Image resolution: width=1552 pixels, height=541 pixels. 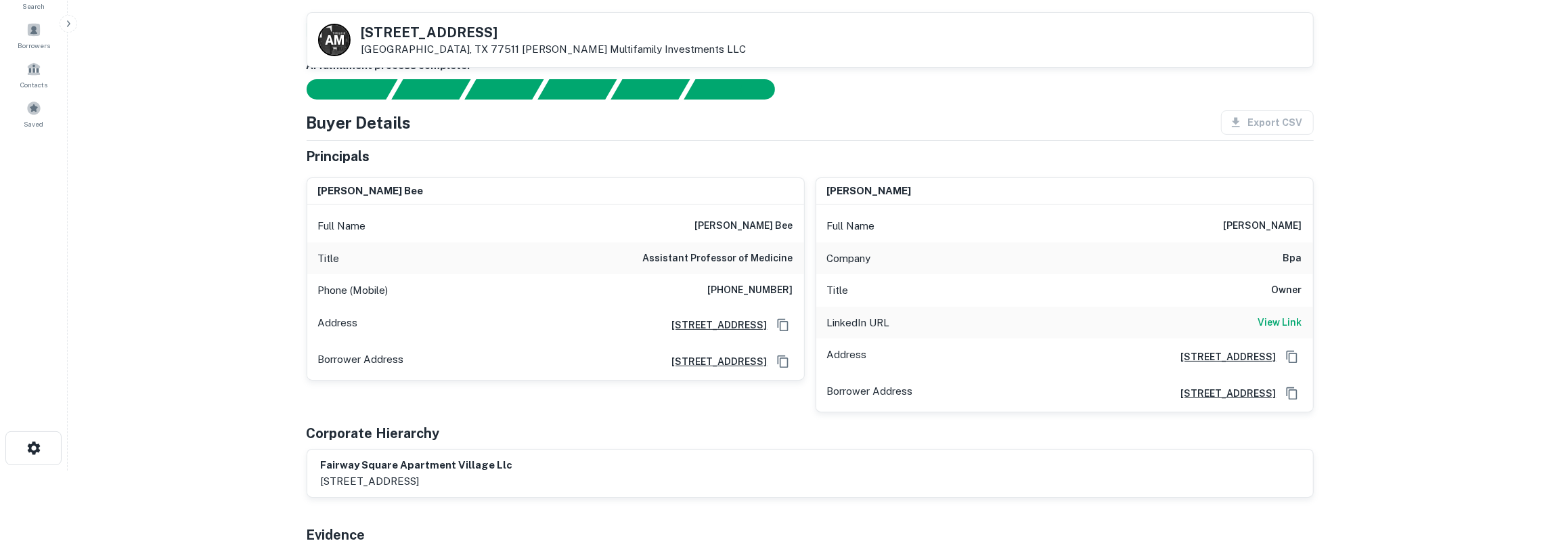 What do you see at coordinates (738, 89) in the screenshot?
I see `div: AI fulfillment process complete.` at bounding box center [738, 89].